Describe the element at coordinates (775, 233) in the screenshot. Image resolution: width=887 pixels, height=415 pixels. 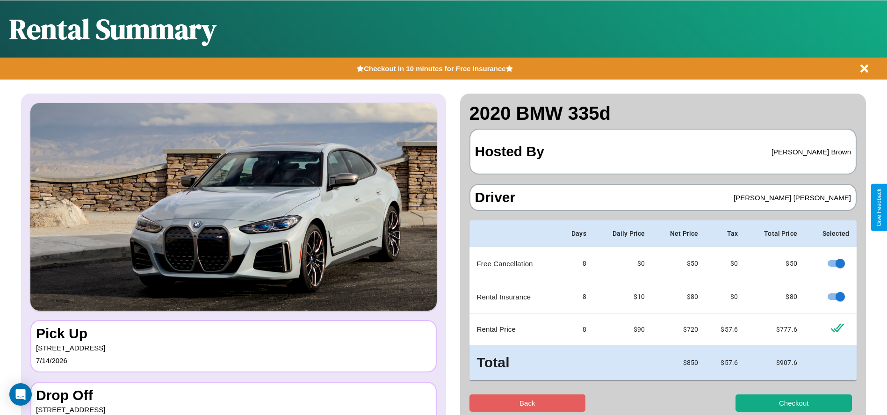
I see `th: Total Price` at that location.